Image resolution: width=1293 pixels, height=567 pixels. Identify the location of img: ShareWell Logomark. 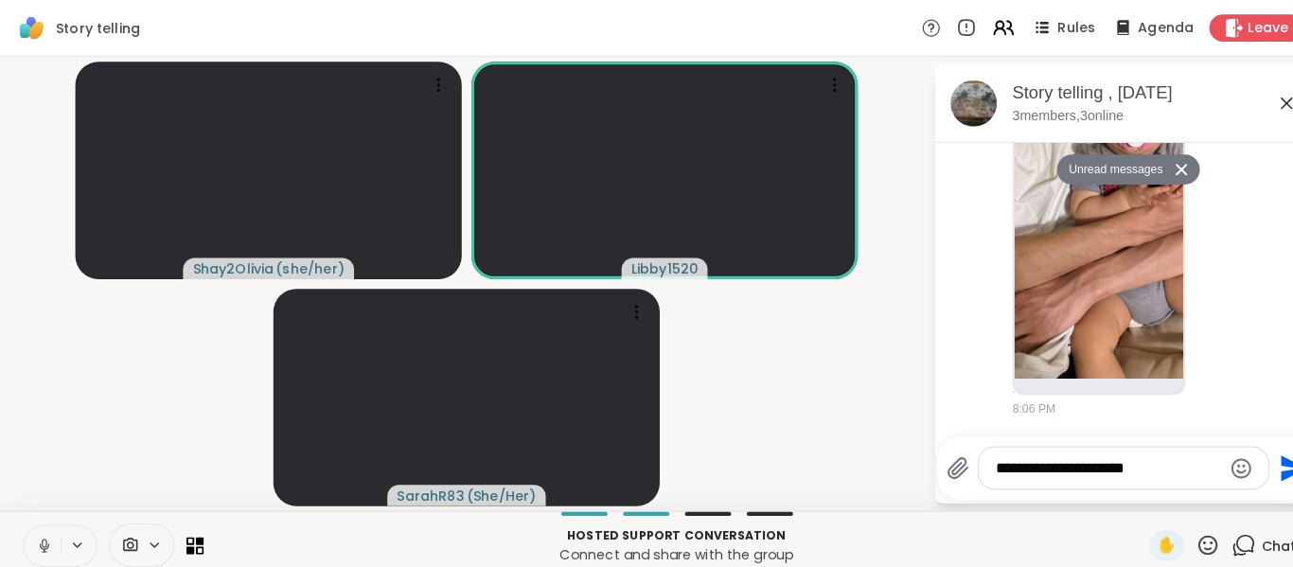
(31, 27).